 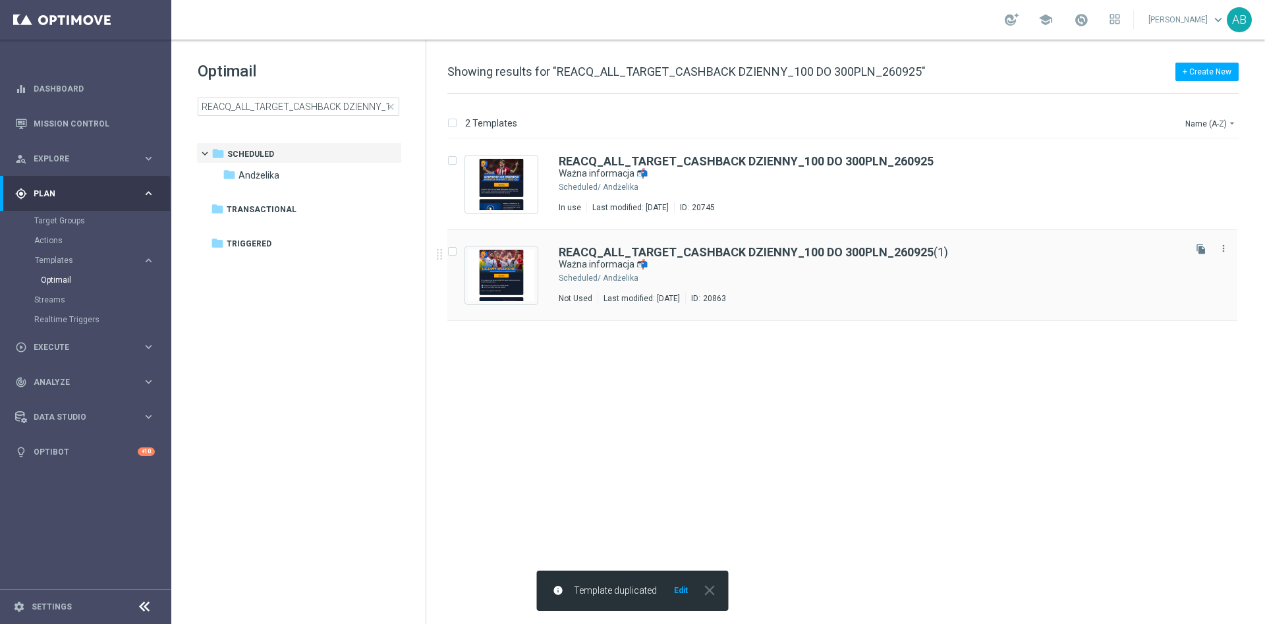 What do you see at coordinates (249, 244) in the screenshot?
I see `span: Triggered` at bounding box center [249, 244].